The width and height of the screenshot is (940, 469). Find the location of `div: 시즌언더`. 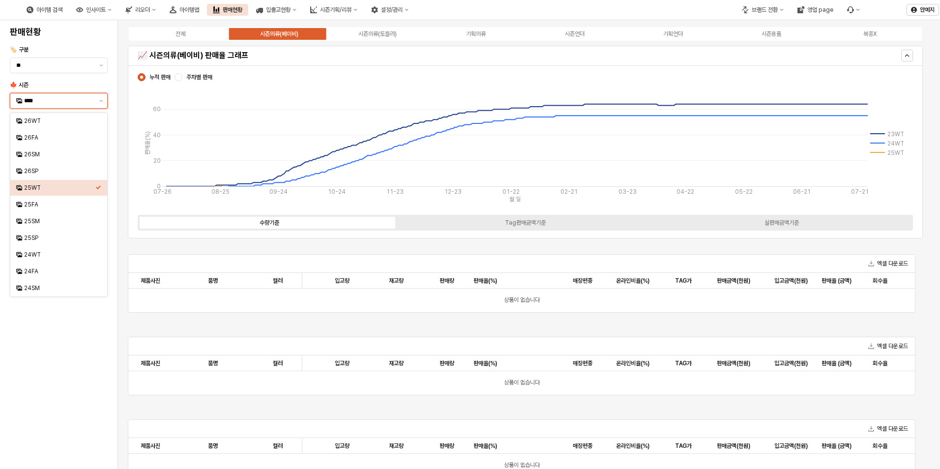

div: 시즌언더 is located at coordinates (575, 34).